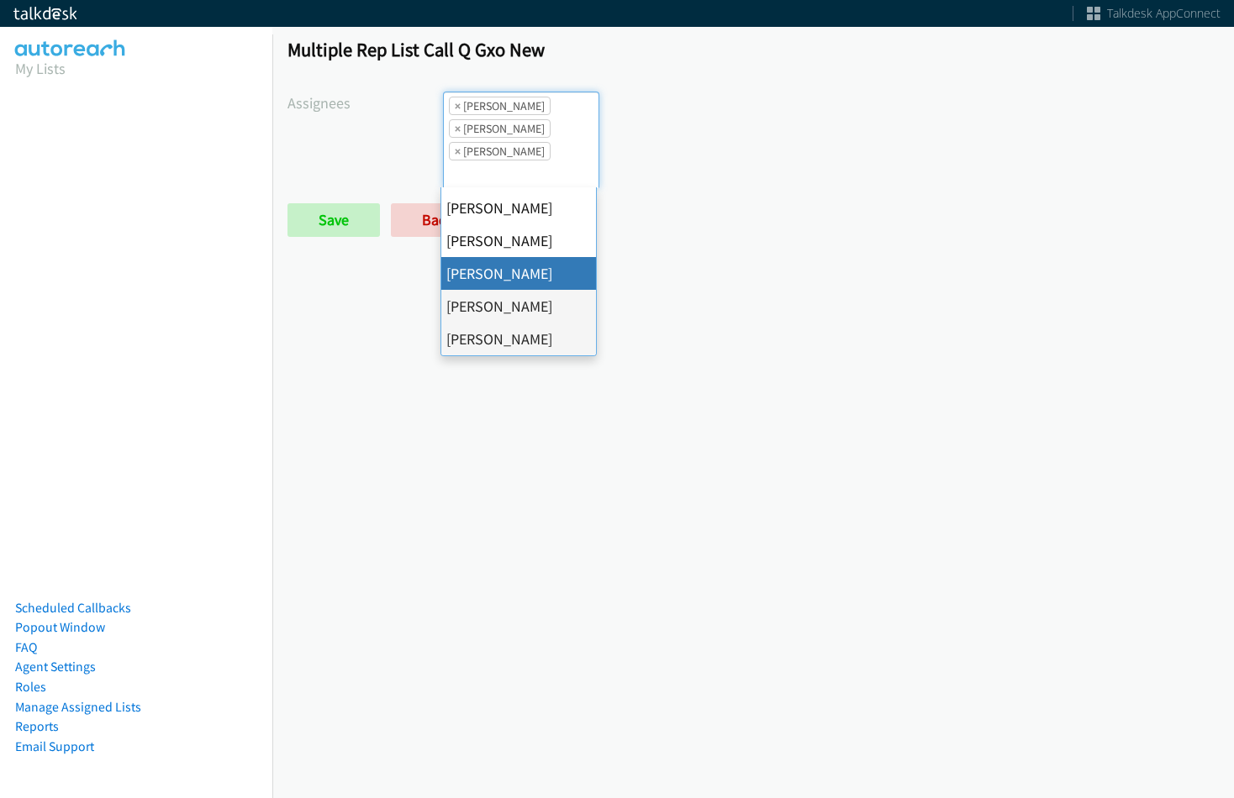 The image size is (1234, 798). Describe the element at coordinates (26, 647) in the screenshot. I see `a: FAQ` at that location.